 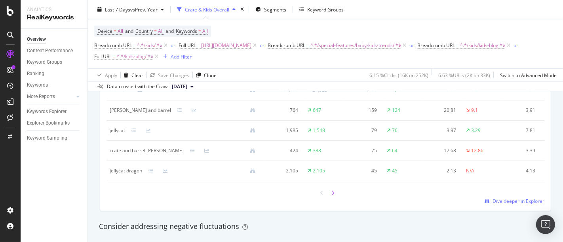 I want to click on div: 1,985, so click(x=283, y=131).